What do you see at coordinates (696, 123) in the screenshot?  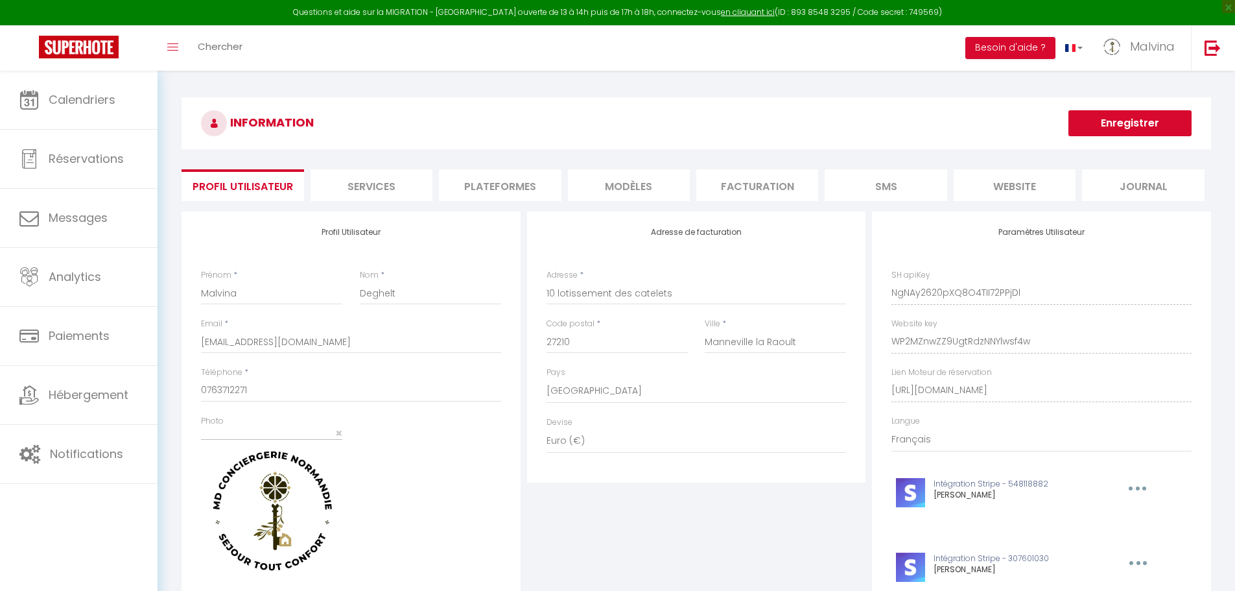 I see `h3: INFORMATION` at bounding box center [696, 123].